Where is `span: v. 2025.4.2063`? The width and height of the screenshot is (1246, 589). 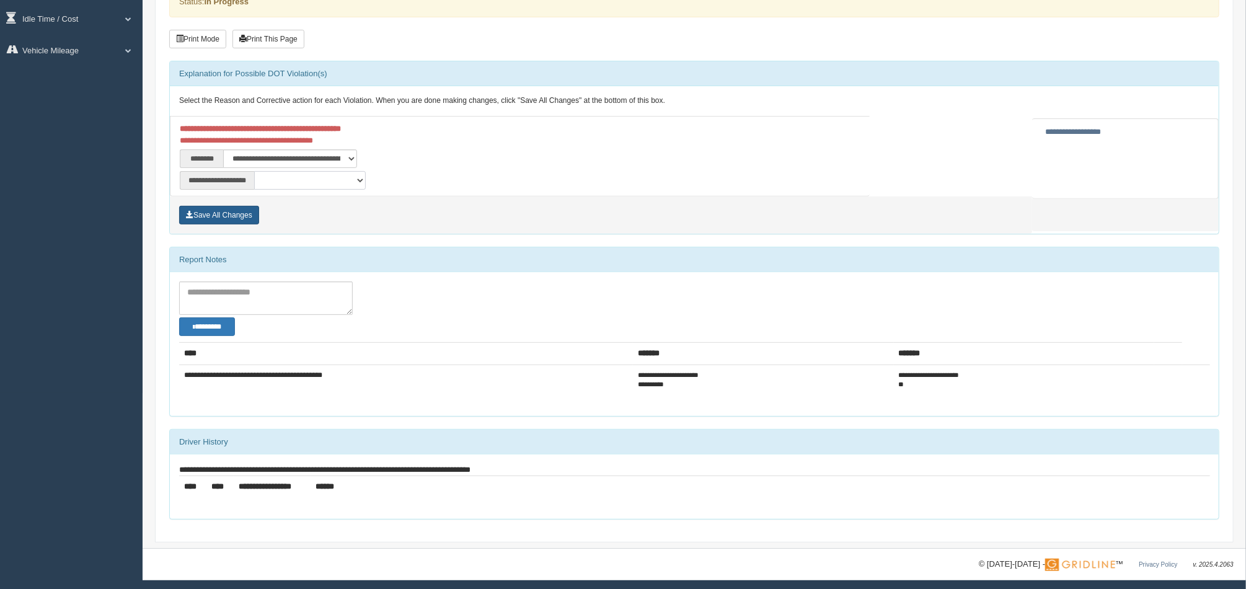
span: v. 2025.4.2063 is located at coordinates (1213, 564).